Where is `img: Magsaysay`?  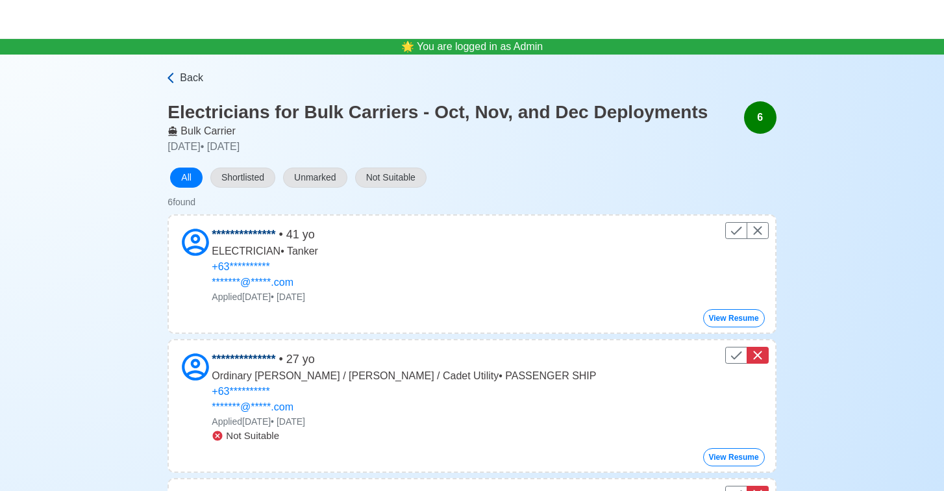 img: Magsaysay is located at coordinates (43, 21).